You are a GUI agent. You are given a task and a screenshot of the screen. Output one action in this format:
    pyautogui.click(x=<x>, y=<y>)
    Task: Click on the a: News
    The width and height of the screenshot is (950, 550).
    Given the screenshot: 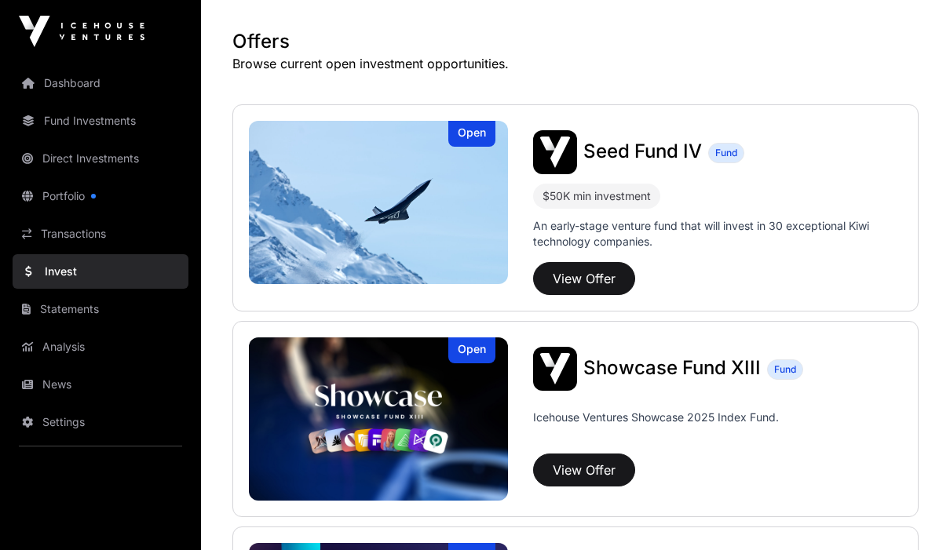 What is the action you would take?
    pyautogui.click(x=100, y=385)
    